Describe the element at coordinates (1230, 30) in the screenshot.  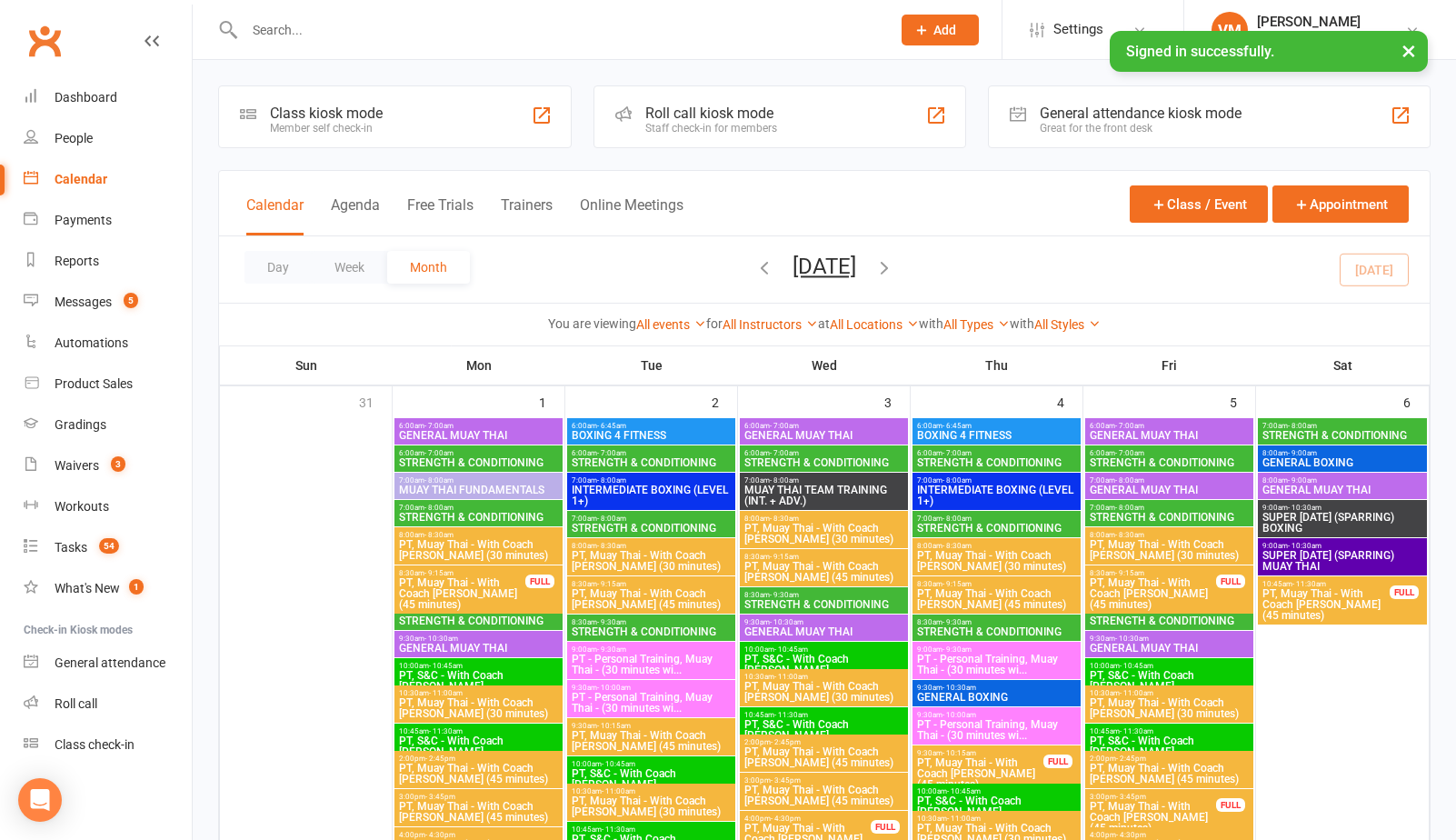
I see `div: VM` at that location.